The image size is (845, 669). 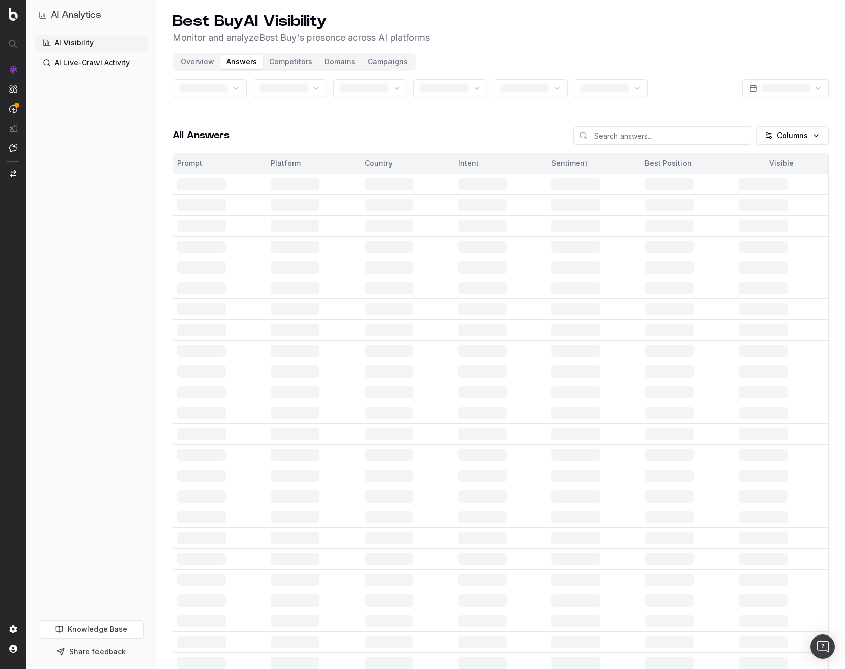 I want to click on button: Overview, so click(x=198, y=62).